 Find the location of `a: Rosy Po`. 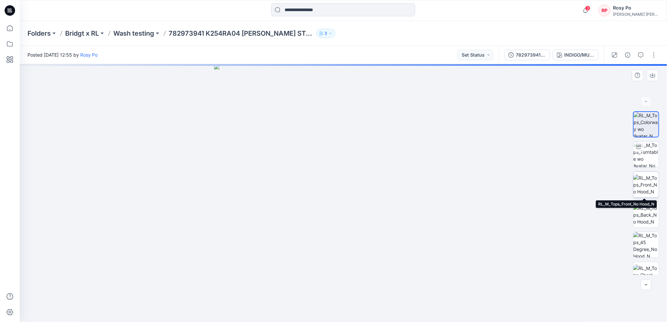

a: Rosy Po is located at coordinates (89, 55).